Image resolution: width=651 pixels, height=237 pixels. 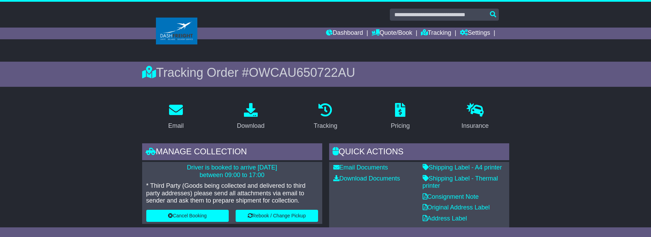 I want to click on button: Rebook / Change Pickup, so click(x=277, y=216).